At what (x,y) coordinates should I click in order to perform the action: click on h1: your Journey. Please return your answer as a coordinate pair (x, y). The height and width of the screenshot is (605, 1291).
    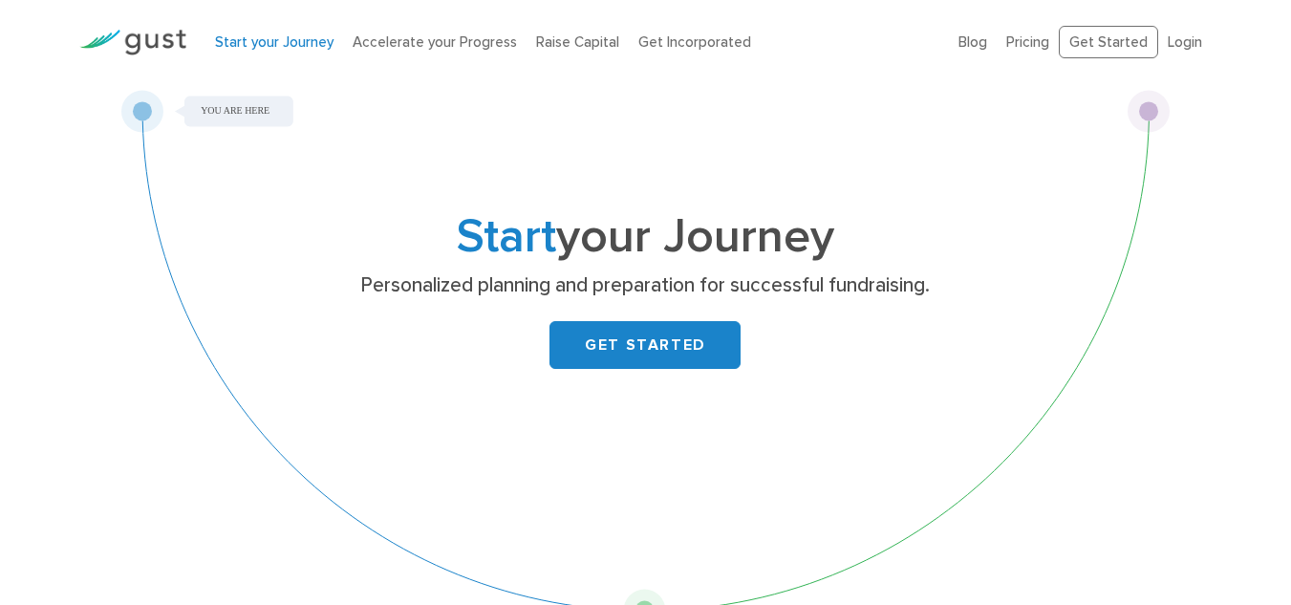
    Looking at the image, I should click on (645, 237).